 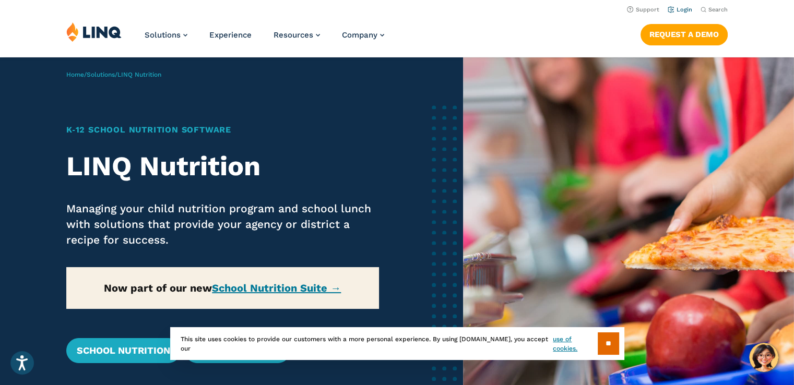 What do you see at coordinates (230, 35) in the screenshot?
I see `span: Experience` at bounding box center [230, 35].